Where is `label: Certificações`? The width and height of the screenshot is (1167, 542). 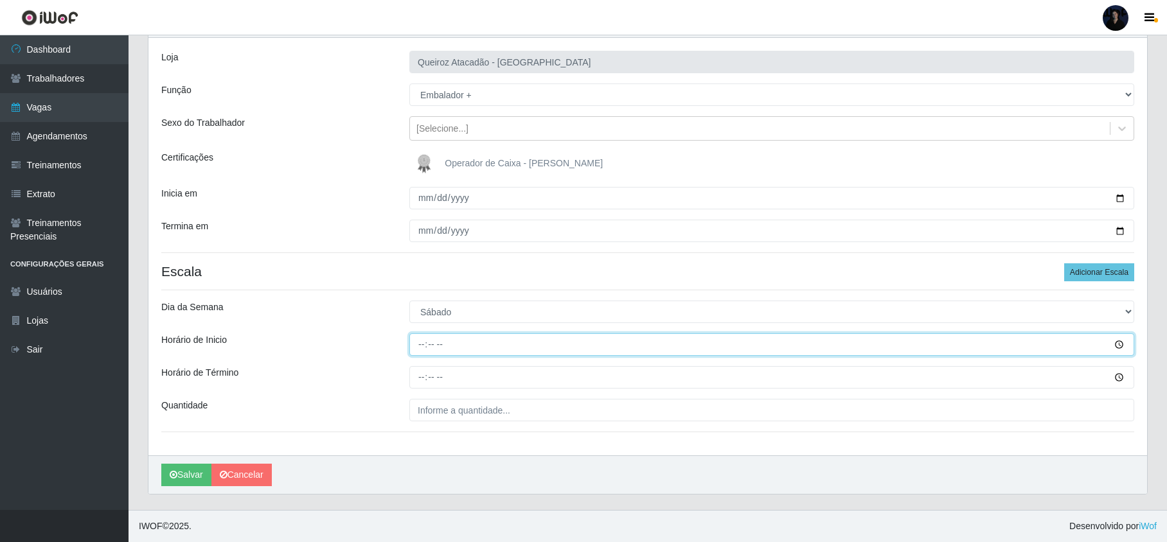 label: Certificações is located at coordinates (187, 157).